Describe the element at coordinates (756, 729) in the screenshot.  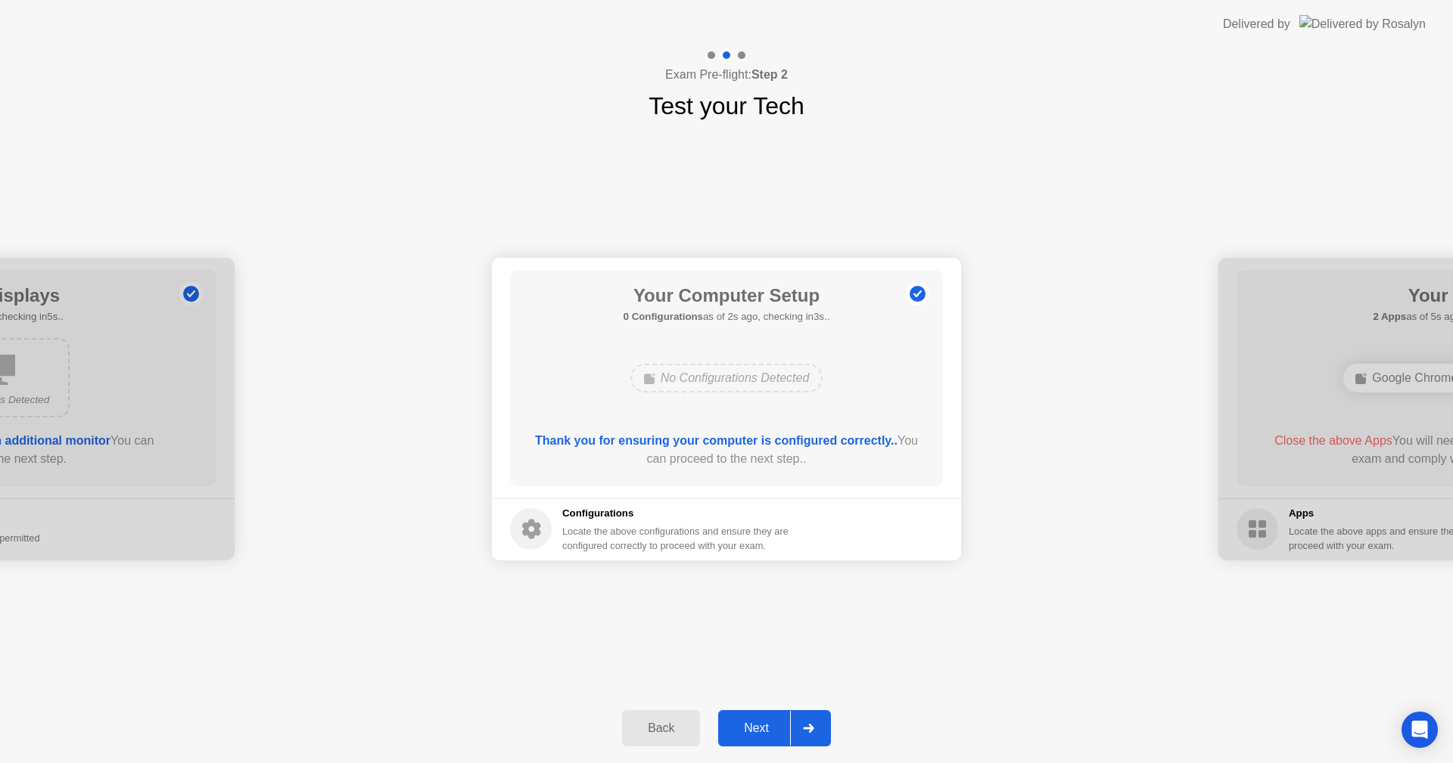
I see `div: Next` at that location.